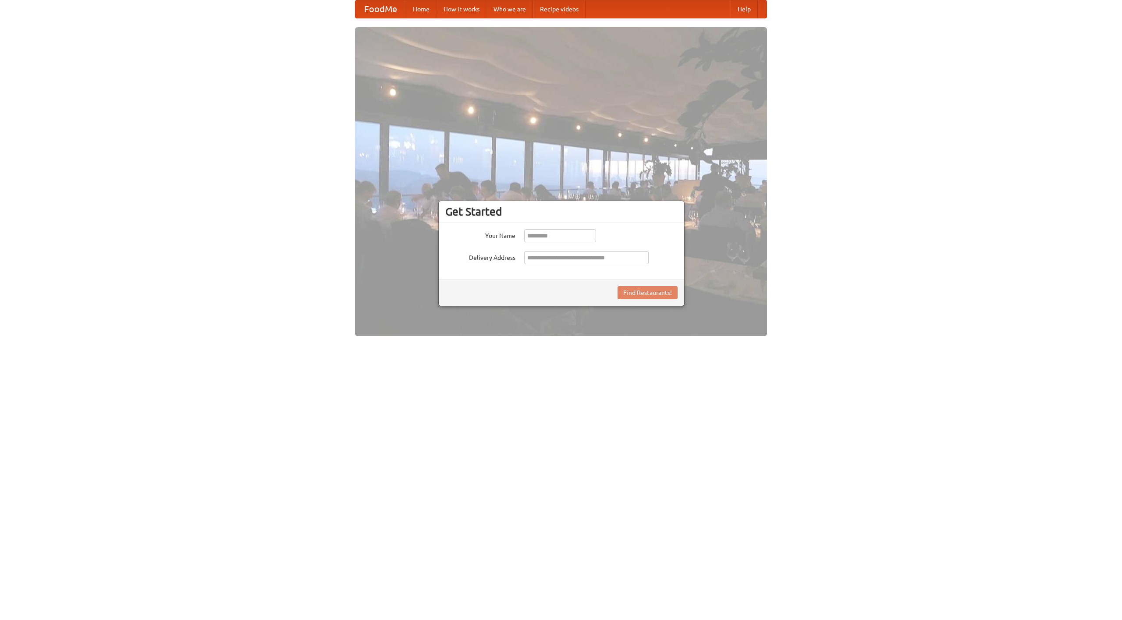  I want to click on button: Find Restaurants!, so click(647, 293).